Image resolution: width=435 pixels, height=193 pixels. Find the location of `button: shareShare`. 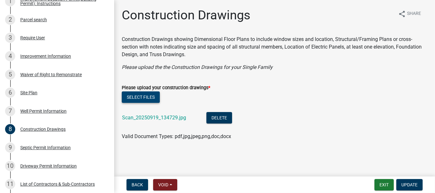

button: shareShare is located at coordinates (409, 14).